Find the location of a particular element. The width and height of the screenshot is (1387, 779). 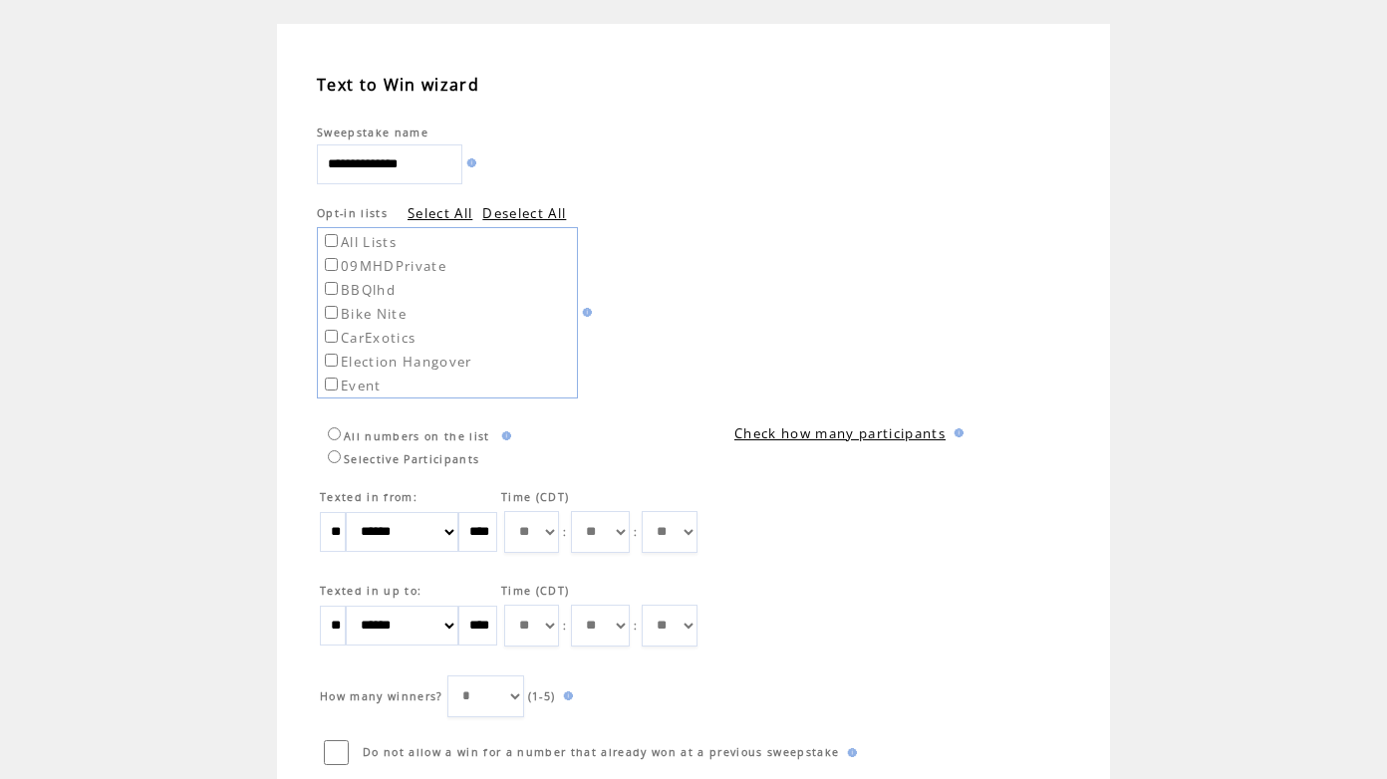

label: Election Hangover is located at coordinates (397, 362).